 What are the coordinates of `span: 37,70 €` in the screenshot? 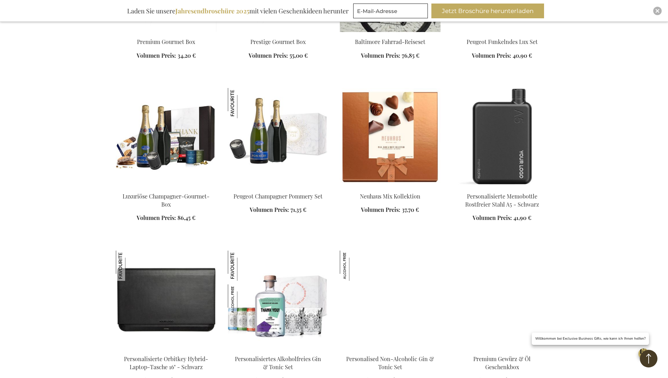 It's located at (410, 209).